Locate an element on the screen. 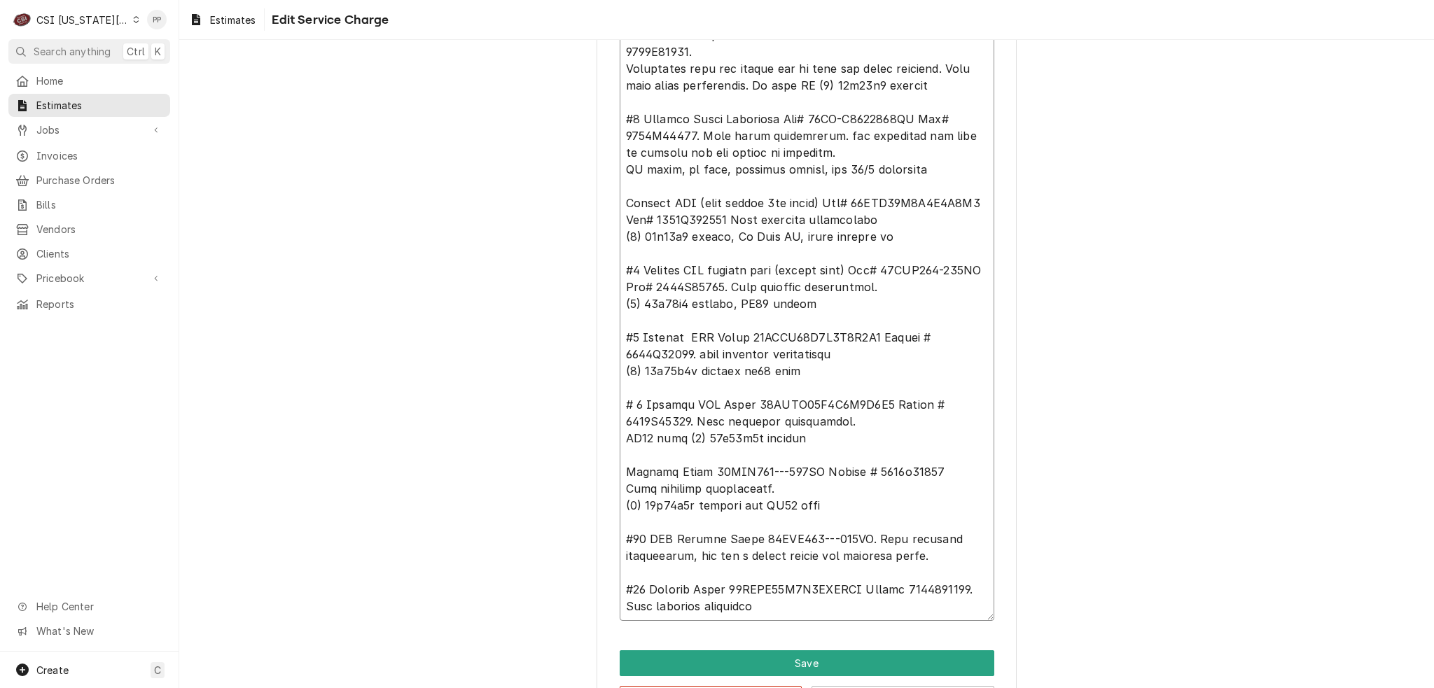 This screenshot has width=1434, height=688. span: K is located at coordinates (158, 51).